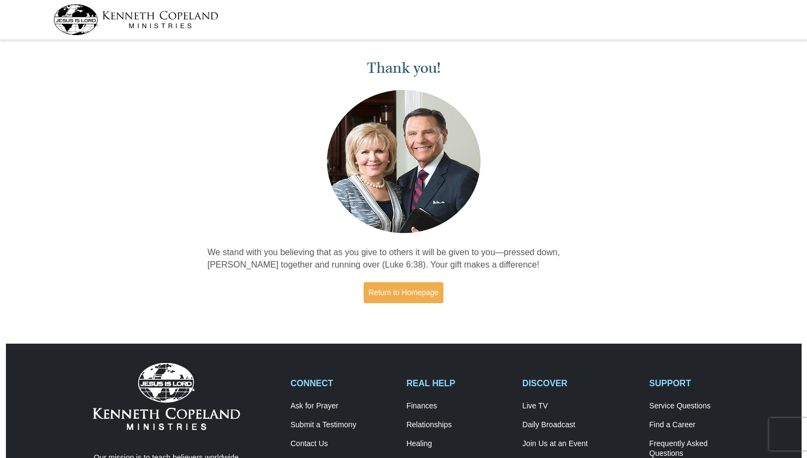 The height and width of the screenshot is (458, 807). I want to click on a: Return to Homepage, so click(403, 292).